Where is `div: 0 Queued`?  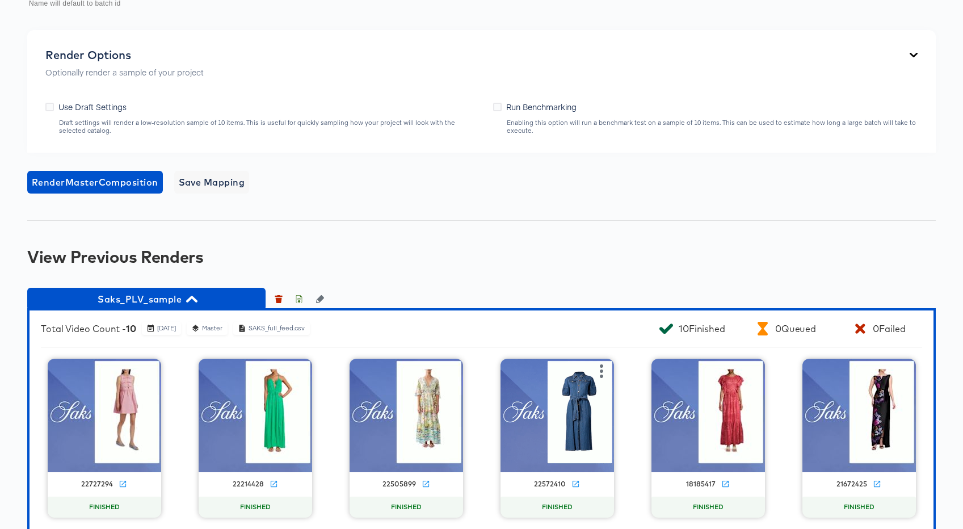
div: 0 Queued is located at coordinates (796, 329).